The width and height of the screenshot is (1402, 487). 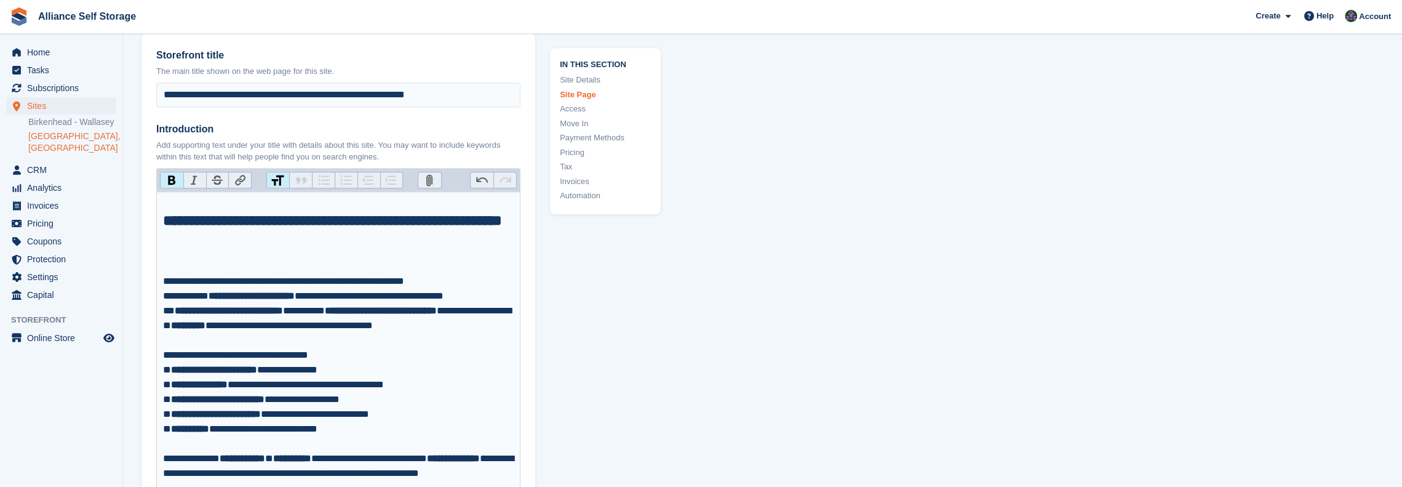 I want to click on span: Tasks, so click(x=64, y=70).